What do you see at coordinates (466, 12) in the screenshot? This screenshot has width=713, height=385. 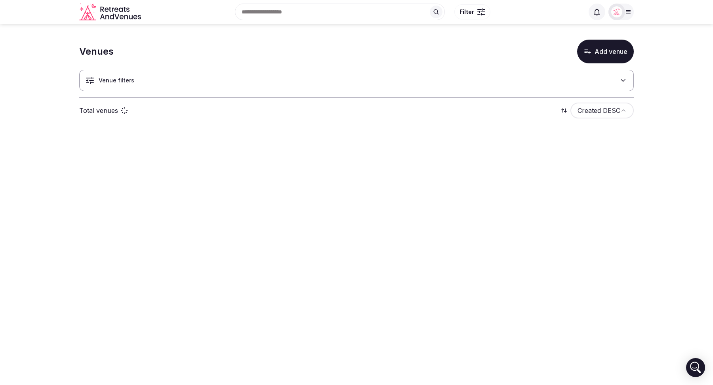 I see `span: Filter` at bounding box center [466, 12].